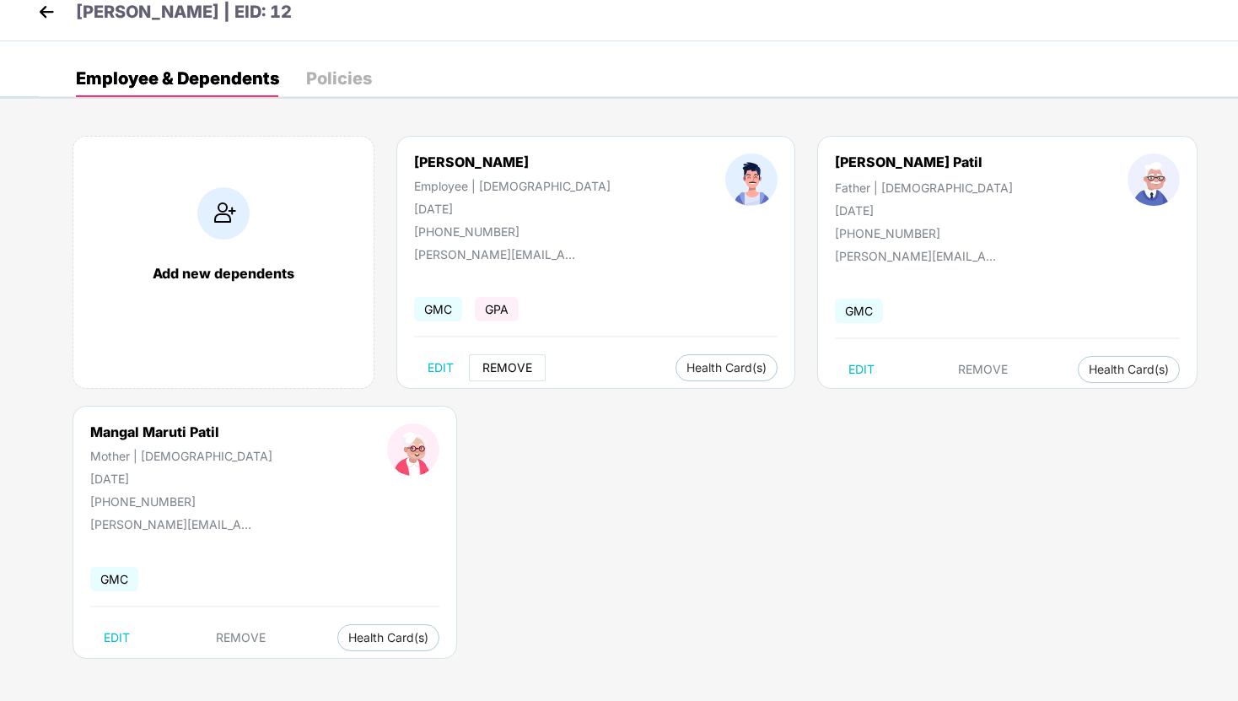 The height and width of the screenshot is (701, 1238). Describe the element at coordinates (177, 78) in the screenshot. I see `div: Employee & Dependents` at that location.